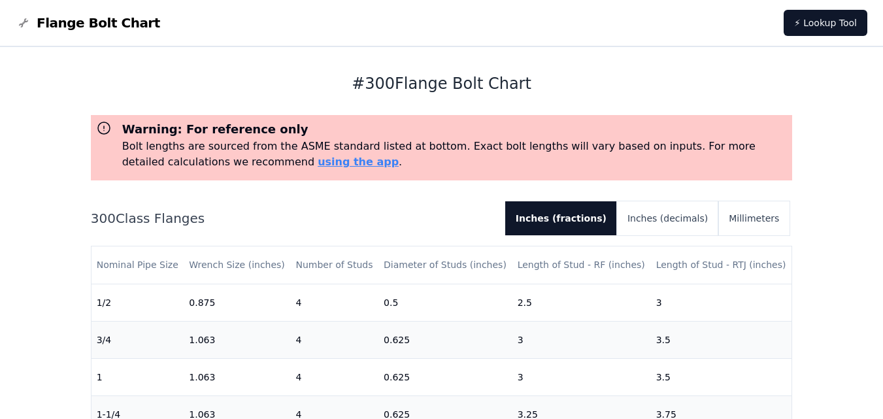 The width and height of the screenshot is (883, 419). What do you see at coordinates (455, 154) in the screenshot?
I see `p: Bolt lengths are sourced from the ASME standard listed at bottom. Exact bolt lengths will vary ba...` at bounding box center [455, 154].